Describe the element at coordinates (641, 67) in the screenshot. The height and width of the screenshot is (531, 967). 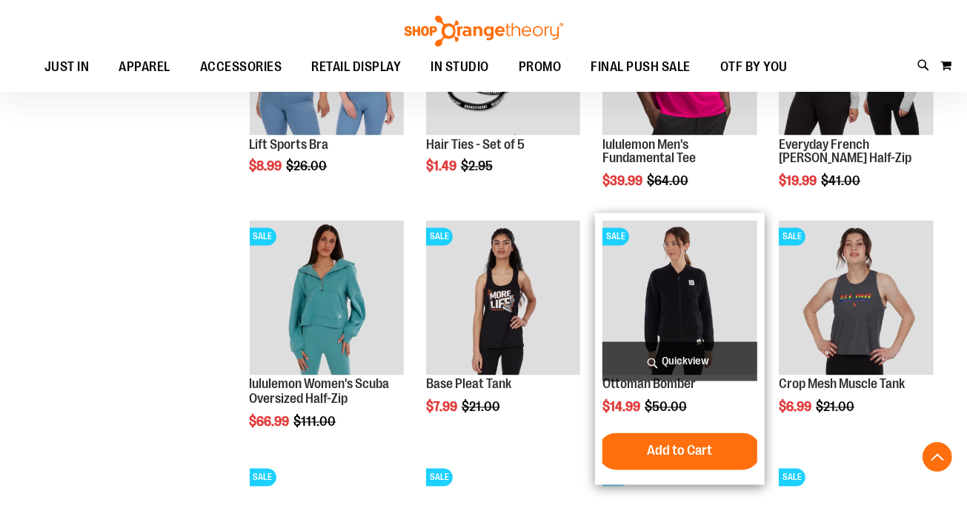
I see `span: FINAL PUSH SALE` at that location.